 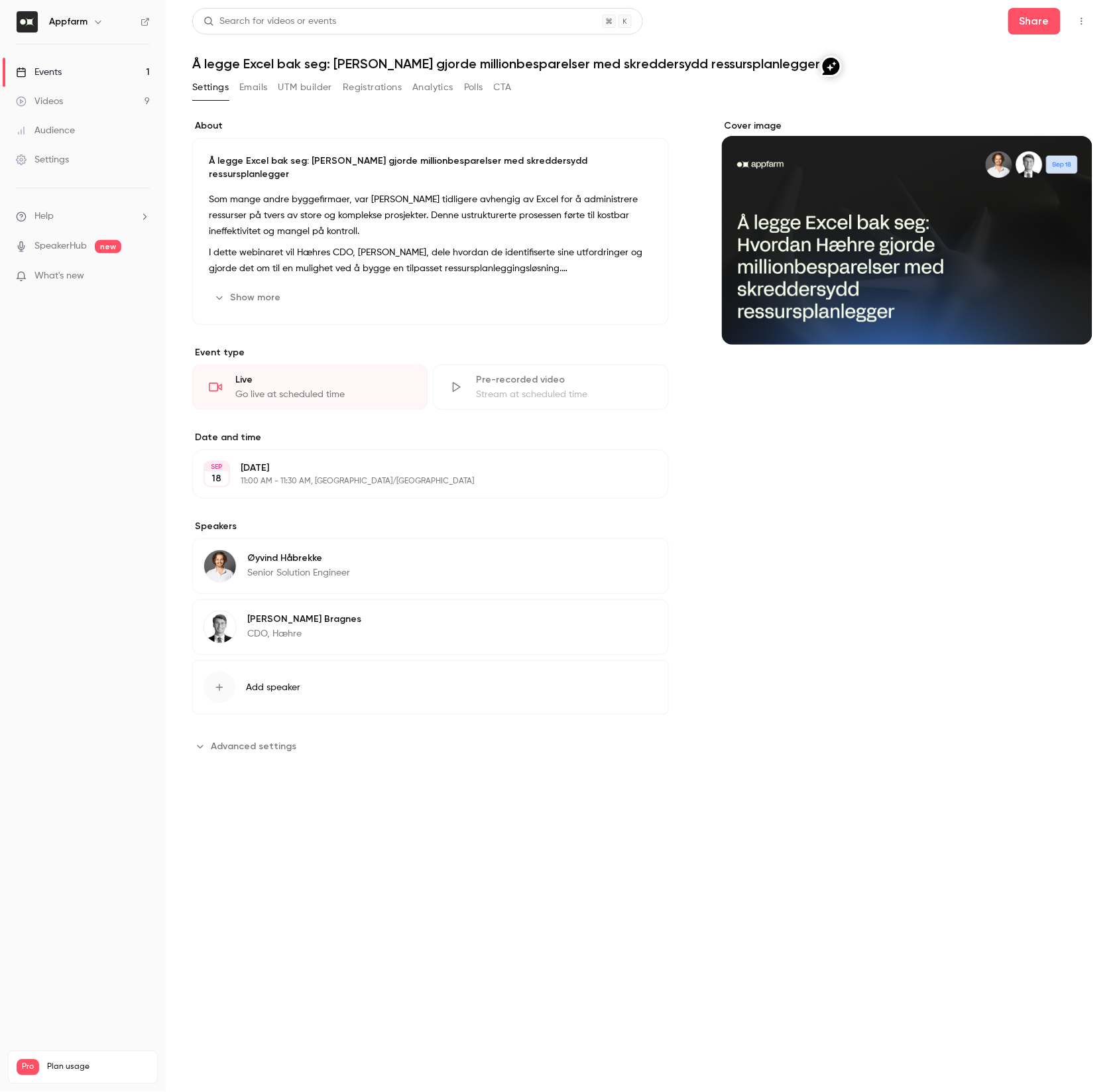 What do you see at coordinates (216, 467) in the screenshot?
I see `div: SEP` at bounding box center [216, 467].